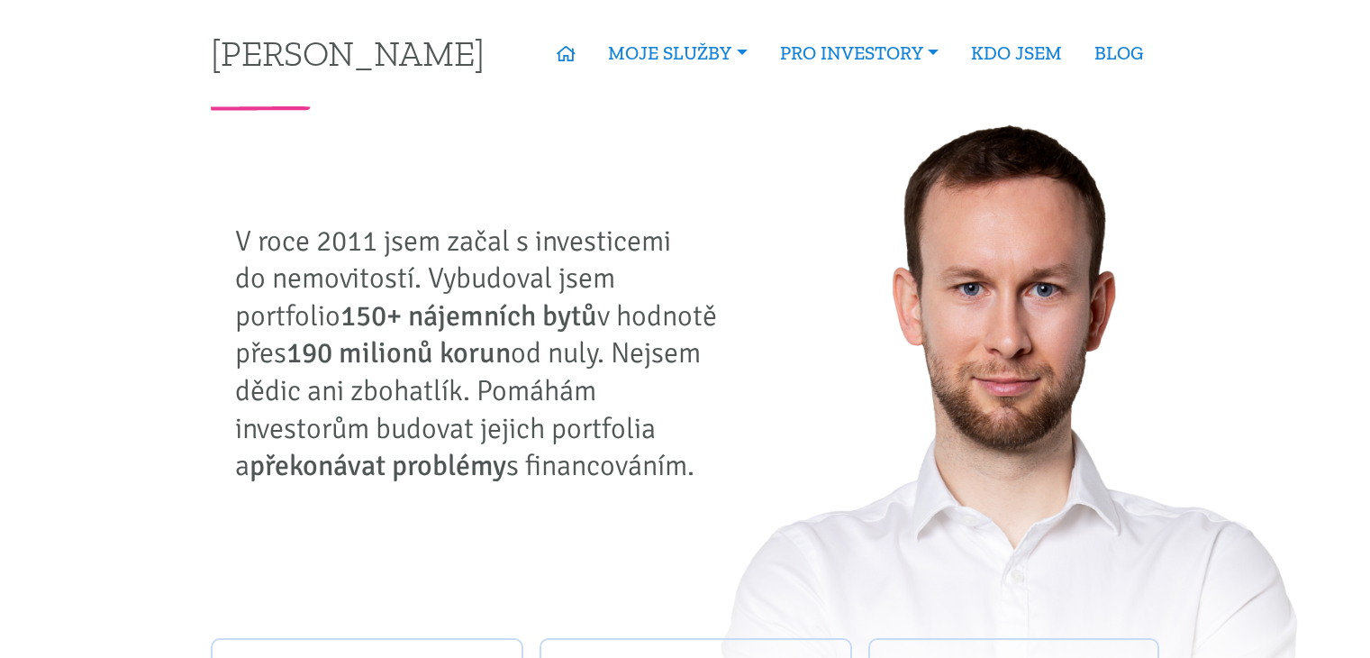  I want to click on strong: překonávat problémy, so click(377, 465).